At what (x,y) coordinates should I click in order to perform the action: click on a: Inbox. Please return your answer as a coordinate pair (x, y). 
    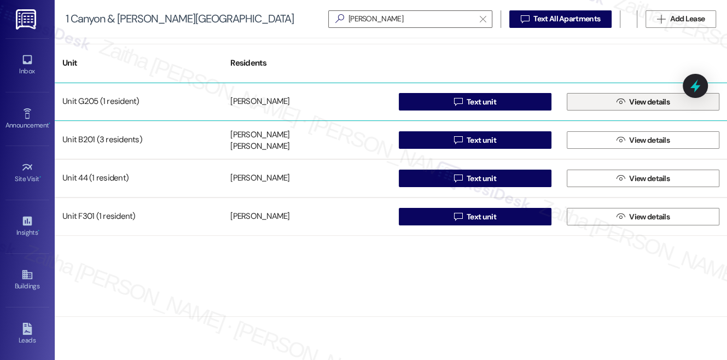
    Looking at the image, I should click on (27, 65).